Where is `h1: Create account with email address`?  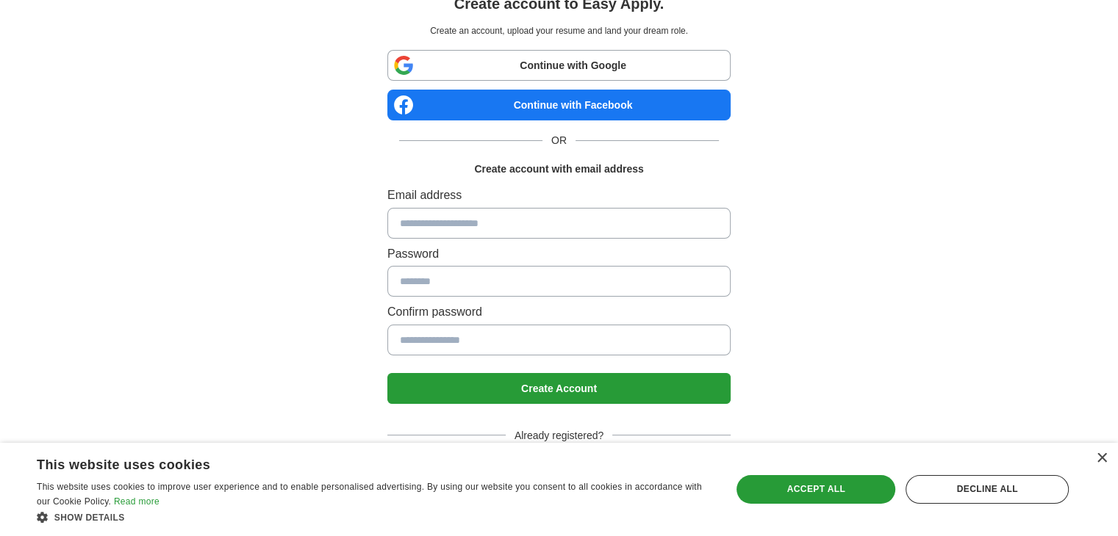 h1: Create account with email address is located at coordinates (558, 169).